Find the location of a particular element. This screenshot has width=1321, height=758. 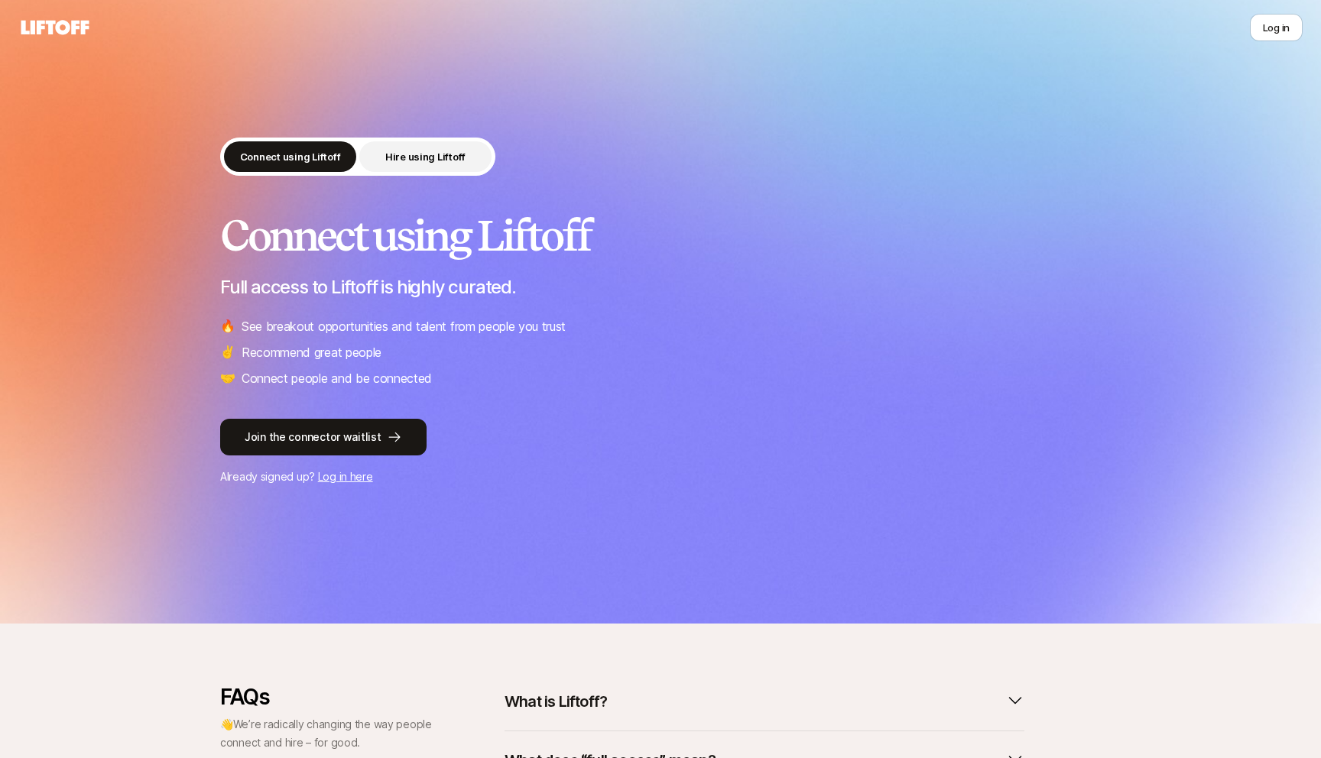

a: Join the connector waitlist is located at coordinates (660, 437).